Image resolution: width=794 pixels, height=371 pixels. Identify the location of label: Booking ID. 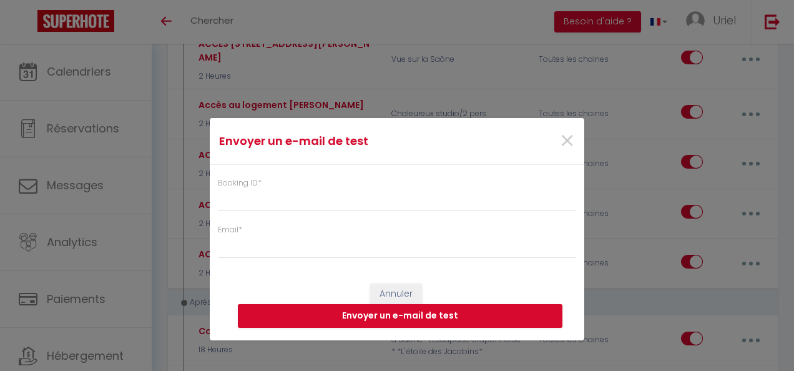
(240, 183).